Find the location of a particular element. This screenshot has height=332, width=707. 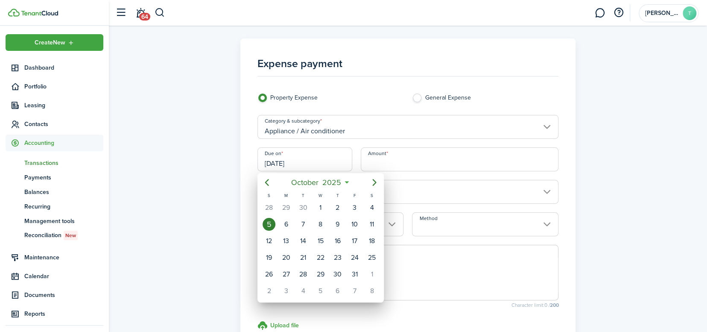

div: Sunday, September 28, 2025 is located at coordinates (269, 208).